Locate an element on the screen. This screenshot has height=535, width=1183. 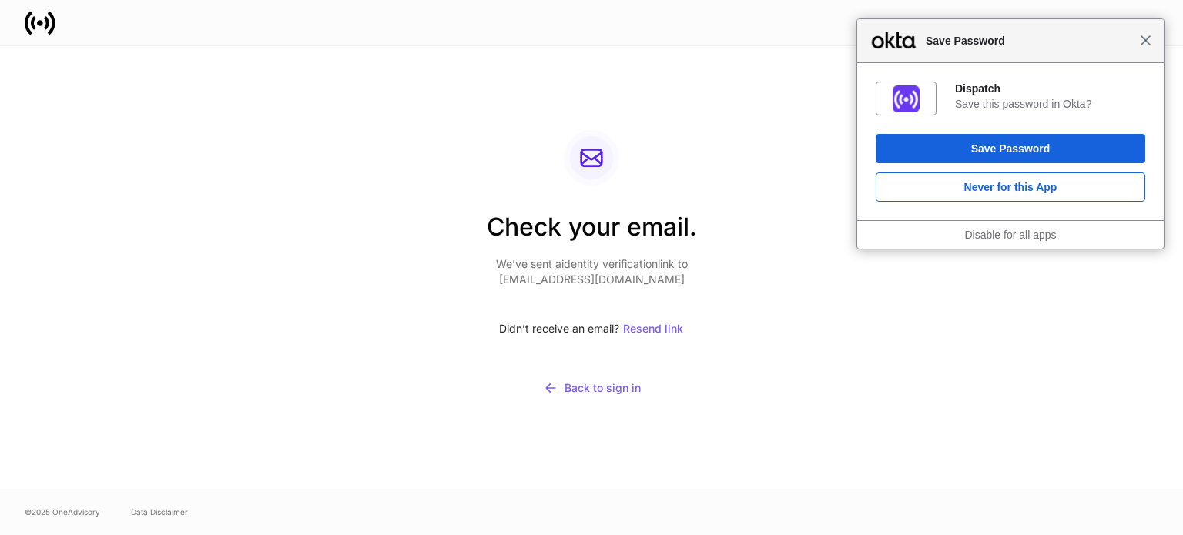
span: Close is located at coordinates (1145, 40).